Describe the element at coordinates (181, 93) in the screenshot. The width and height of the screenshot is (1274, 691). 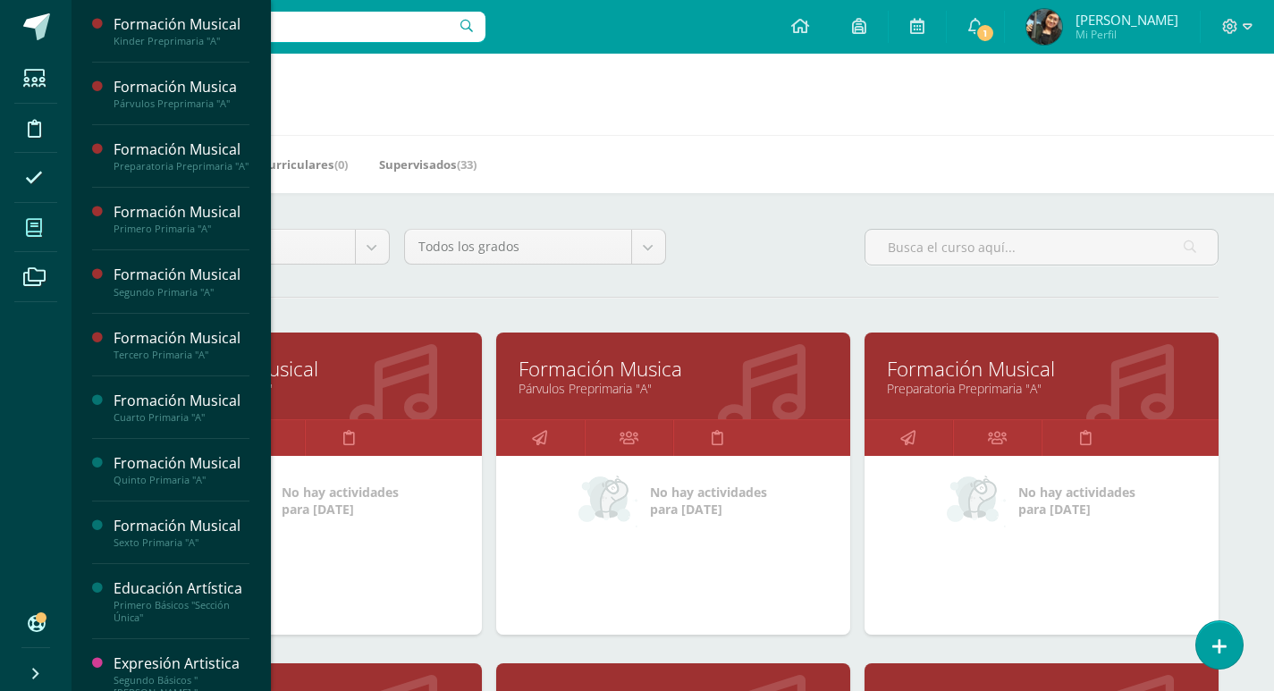
I see `a: Formación MusicaPárvulos Preprimaria "A"` at that location.